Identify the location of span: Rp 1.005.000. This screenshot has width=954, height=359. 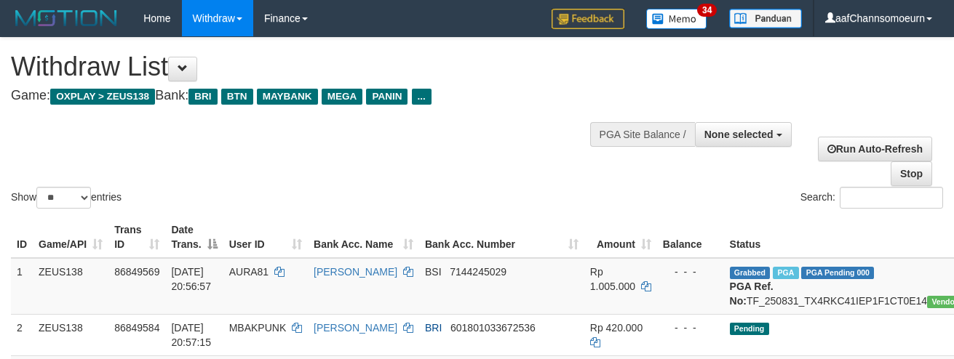
(613, 279).